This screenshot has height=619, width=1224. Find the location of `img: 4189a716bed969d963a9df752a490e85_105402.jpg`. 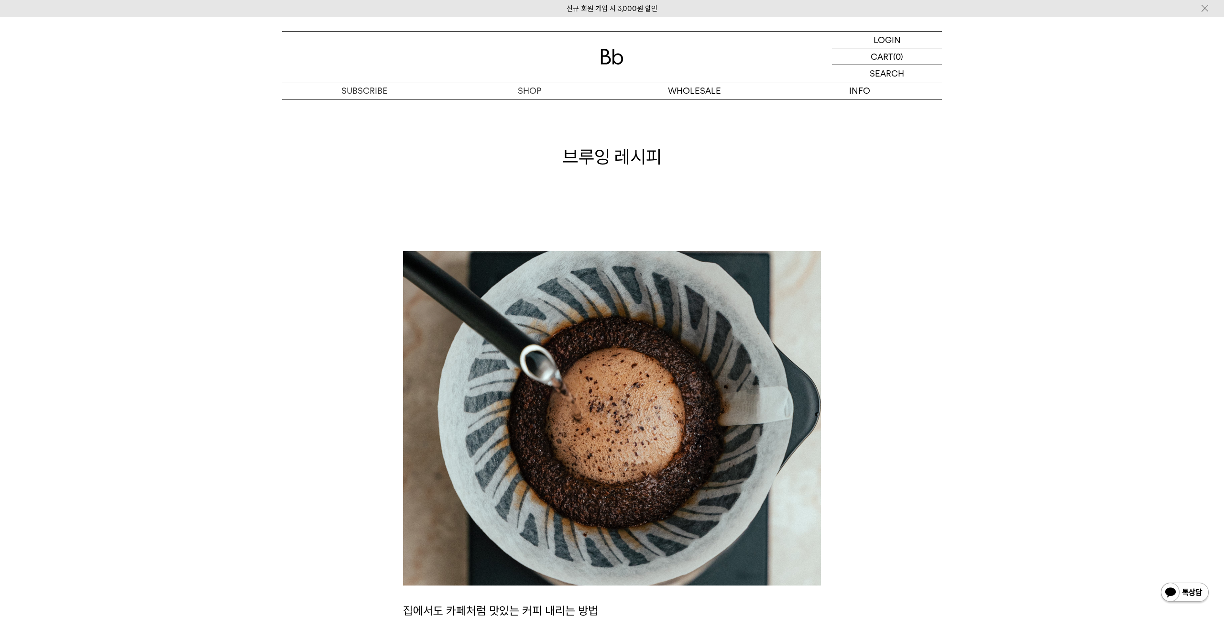

img: 4189a716bed969d963a9df752a490e85_105402.jpg is located at coordinates (612, 418).